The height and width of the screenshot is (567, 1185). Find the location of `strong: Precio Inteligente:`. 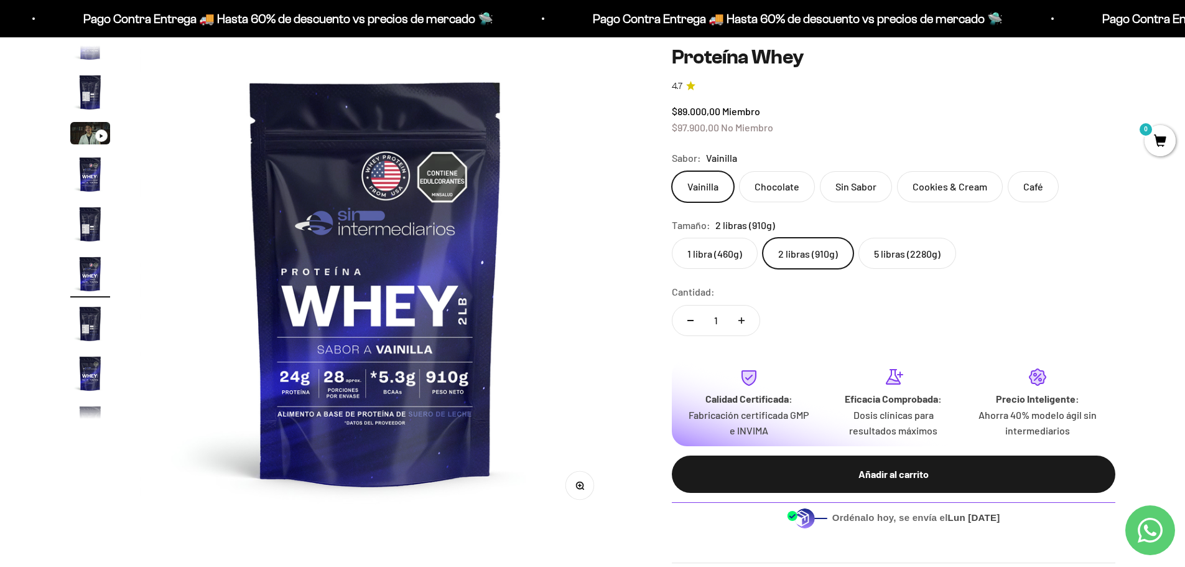

strong: Precio Inteligente: is located at coordinates (1037, 398).